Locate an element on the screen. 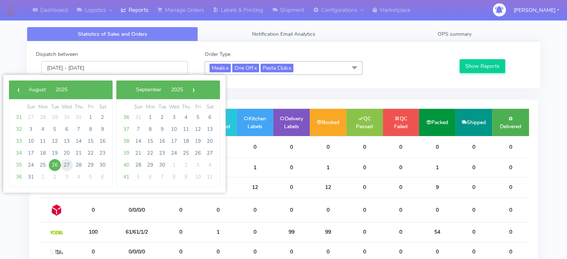 This screenshot has height=259, width=567. input: Pick the Daterange is located at coordinates (114, 68).